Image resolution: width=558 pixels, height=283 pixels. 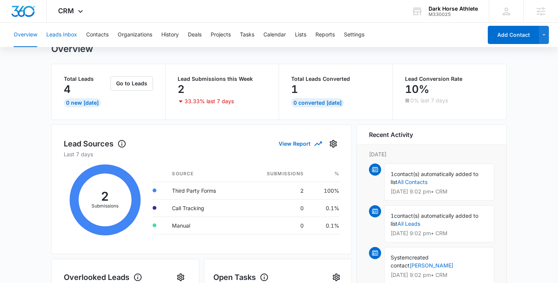 What do you see at coordinates (181, 89) in the screenshot?
I see `p: 2` at bounding box center [181, 89].